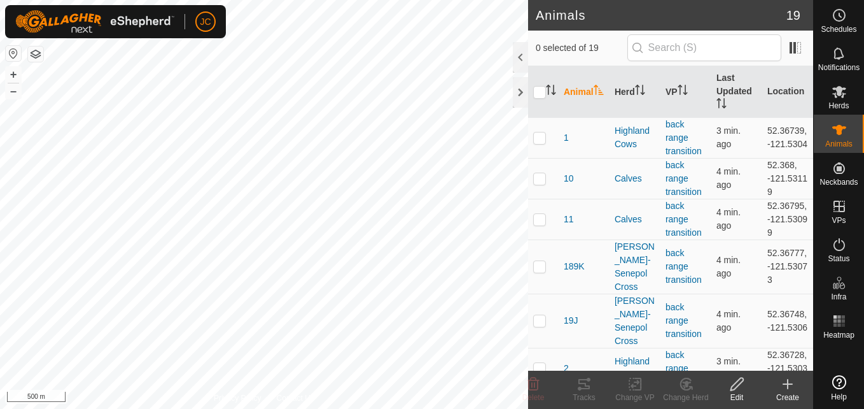  Describe the element at coordinates (661, 15) in the screenshot. I see `h2: Animals` at that location.